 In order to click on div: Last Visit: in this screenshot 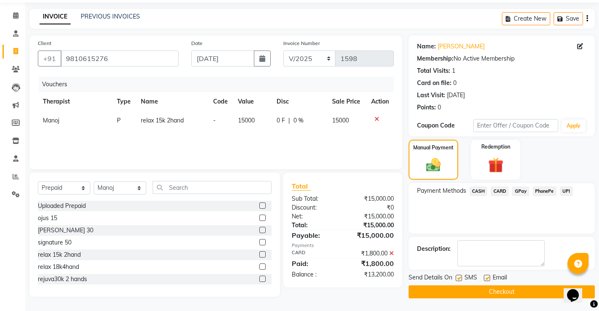, I will do `click(431, 95)`.